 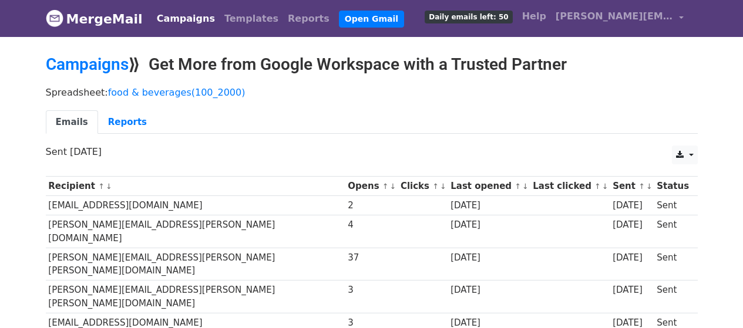 I want to click on div: Chat Widget, so click(x=713, y=300).